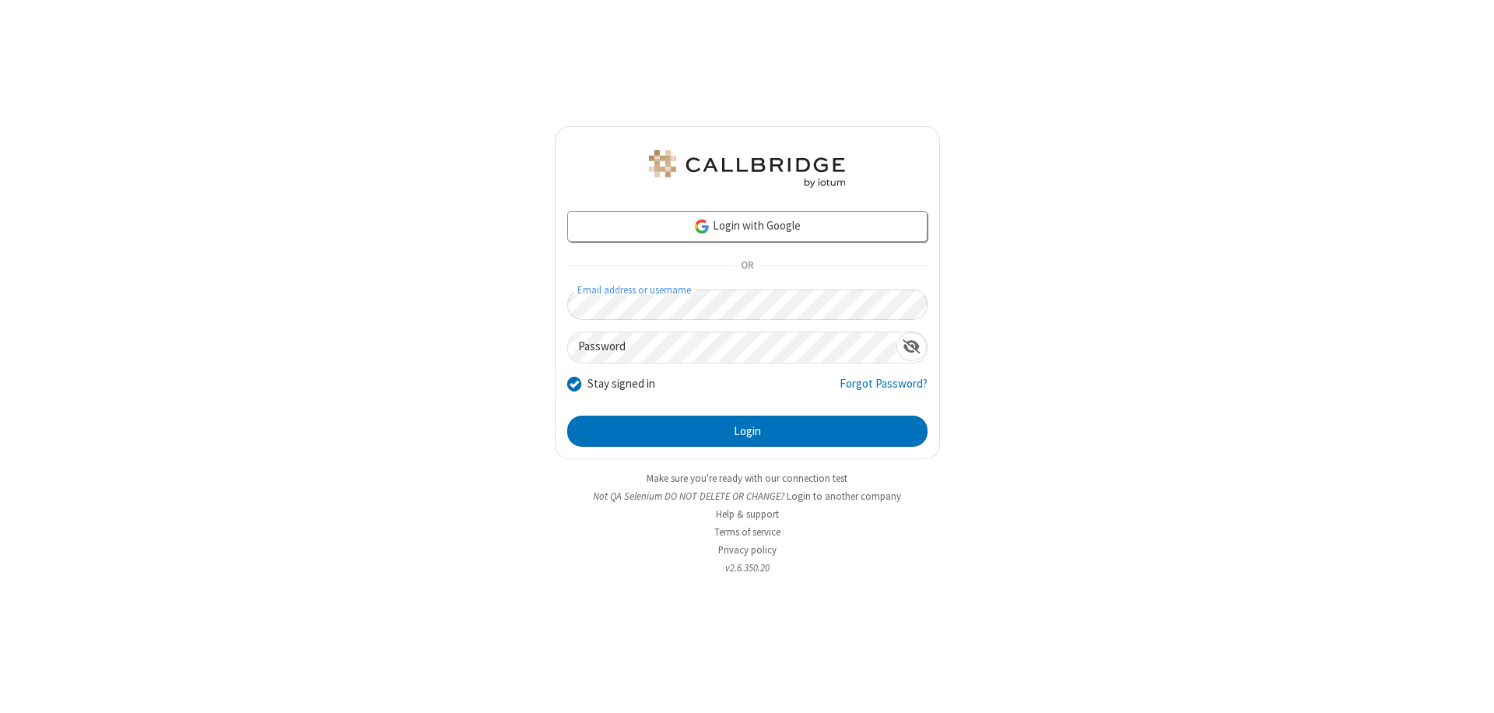  Describe the element at coordinates (747, 266) in the screenshot. I see `span: OR` at that location.